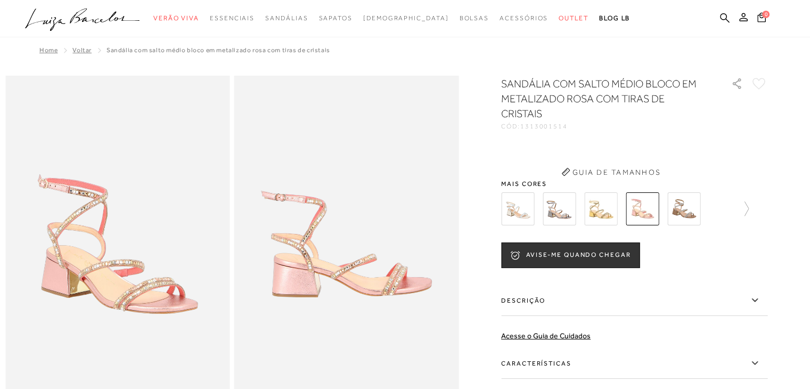 The image size is (810, 389). What do you see at coordinates (634, 184) in the screenshot?
I see `span: Mais cores` at bounding box center [634, 184].